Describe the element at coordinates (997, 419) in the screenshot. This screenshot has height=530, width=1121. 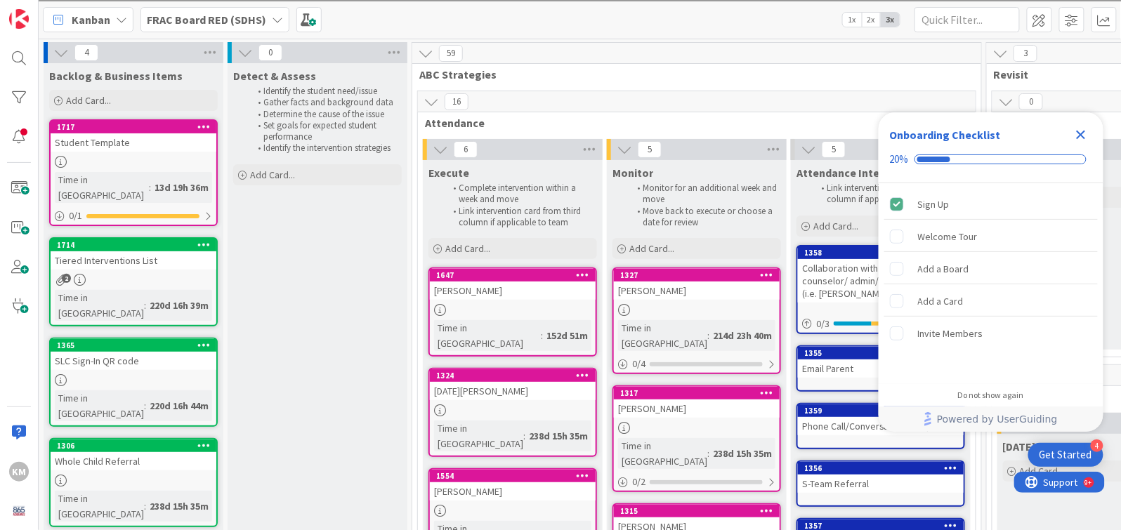
I see `span: Powered by UserGuiding` at that location.